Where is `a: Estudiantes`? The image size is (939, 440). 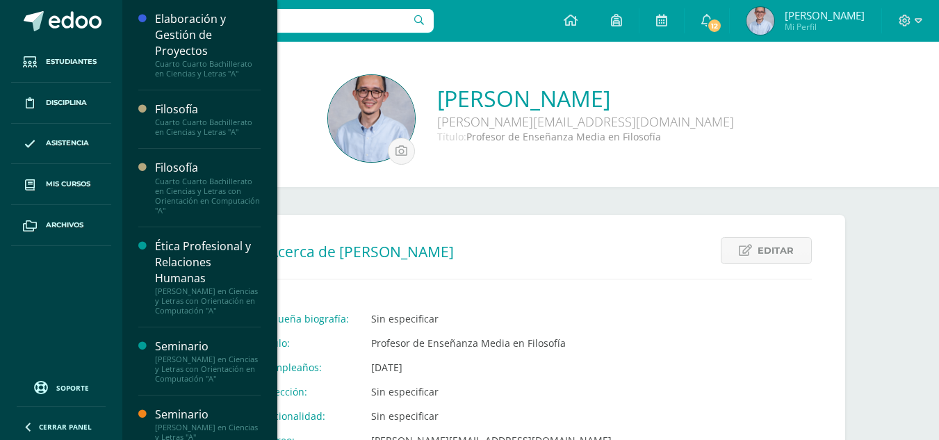 a: Estudiantes is located at coordinates (61, 62).